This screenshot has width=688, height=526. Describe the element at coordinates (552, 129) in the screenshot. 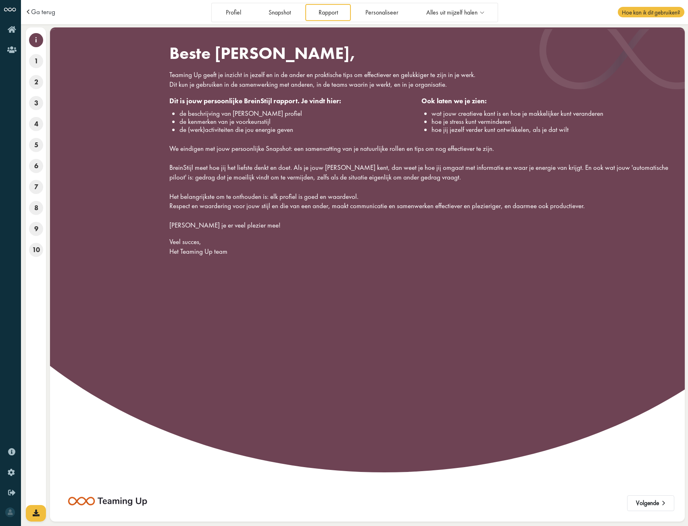

I see `li: hoe jij jezelf verder kunt ontwikkelen, als je dat wilt` at that location.